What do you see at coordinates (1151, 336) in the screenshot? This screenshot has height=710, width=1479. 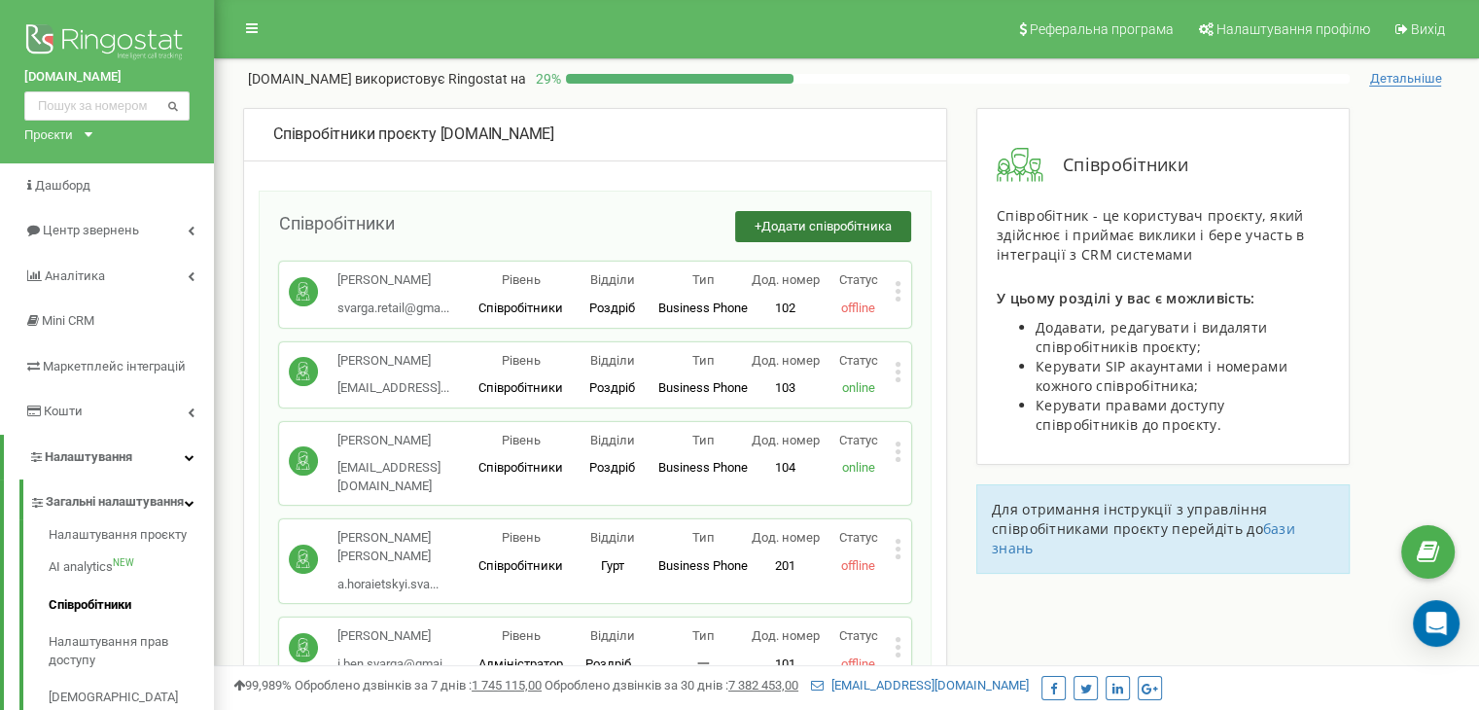 I see `span: Додавати, редагувати і видаляти співробітників проєкту;` at bounding box center [1151, 336].